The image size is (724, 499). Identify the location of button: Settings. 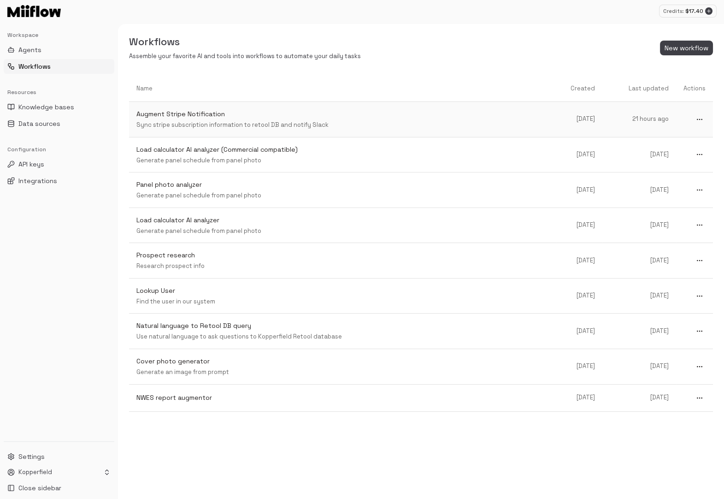
(59, 456).